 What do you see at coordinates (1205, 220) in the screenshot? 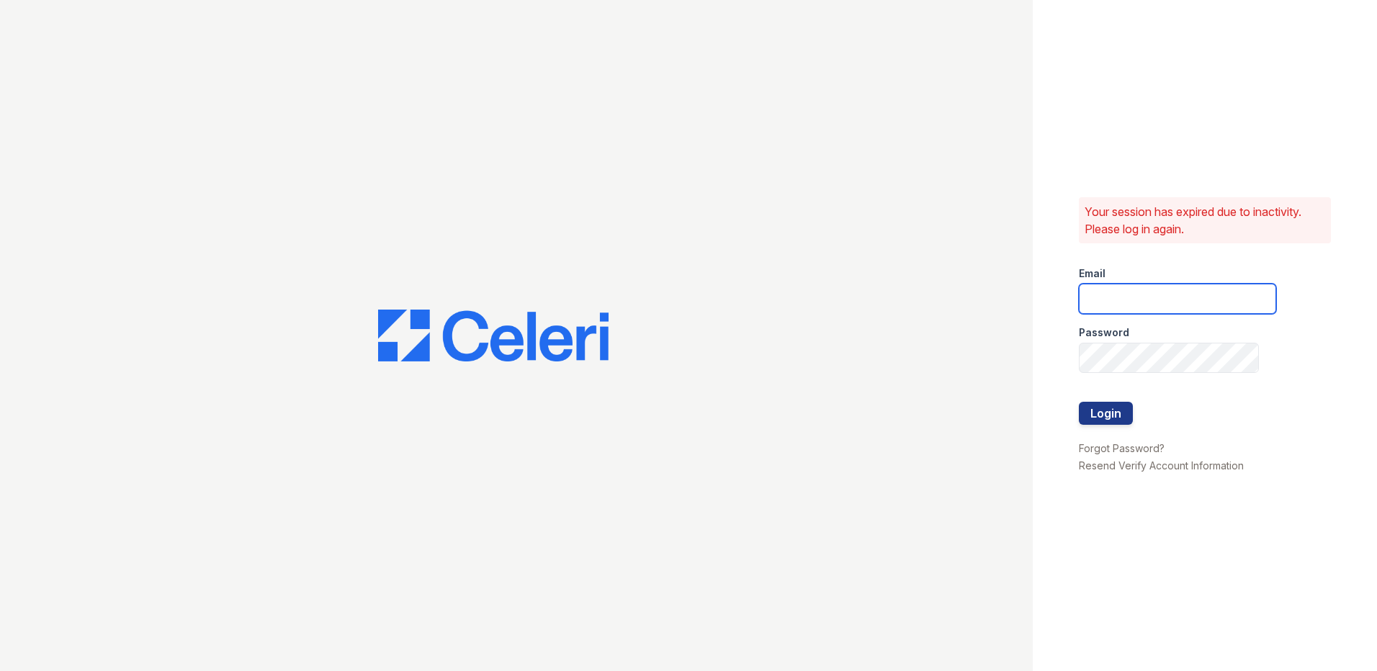
I see `p: Your session has expired due to inactivity. Please log in again.` at bounding box center [1205, 220].